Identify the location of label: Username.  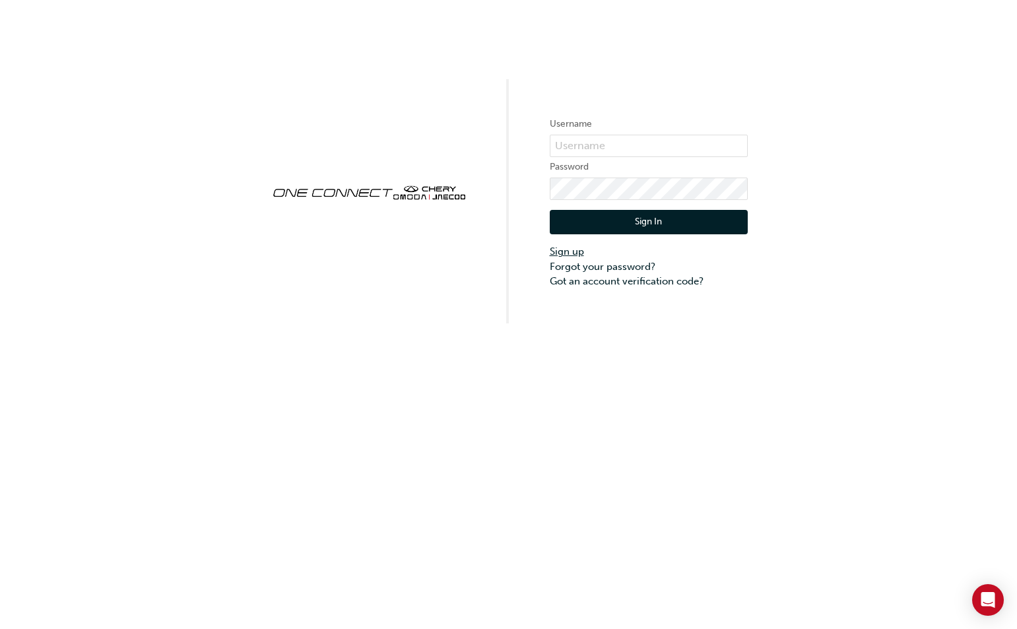
(649, 124).